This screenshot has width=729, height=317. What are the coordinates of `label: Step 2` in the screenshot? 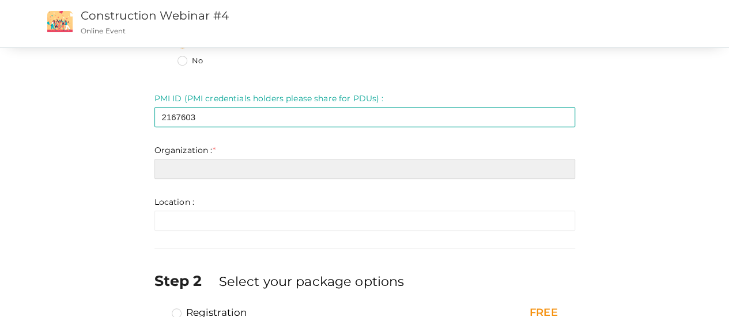 It's located at (185, 281).